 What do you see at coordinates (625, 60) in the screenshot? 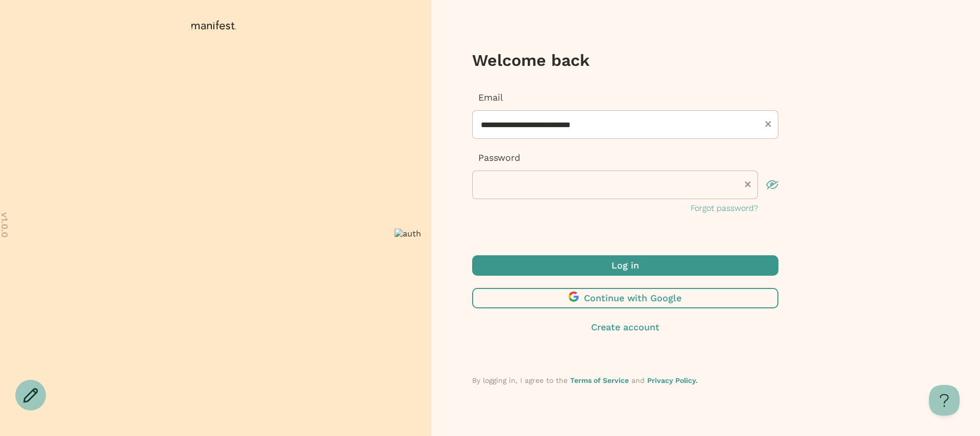
I see `h3: Welcome back` at bounding box center [625, 60].